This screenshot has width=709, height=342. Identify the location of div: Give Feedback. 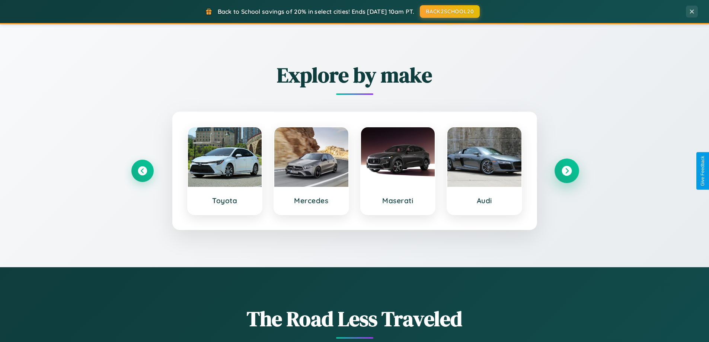
(703, 171).